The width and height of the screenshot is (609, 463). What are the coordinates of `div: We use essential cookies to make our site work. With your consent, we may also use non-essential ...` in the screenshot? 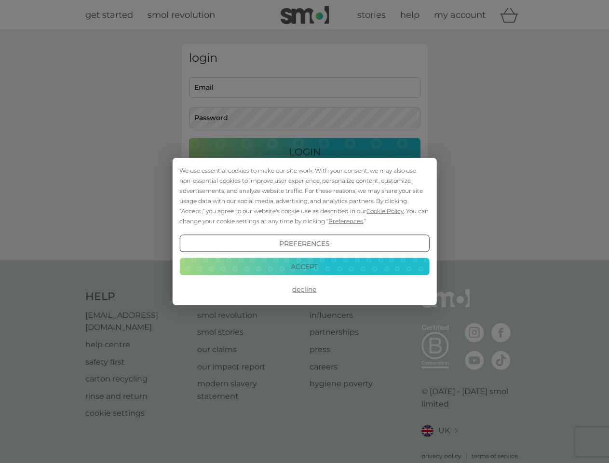 It's located at (304, 196).